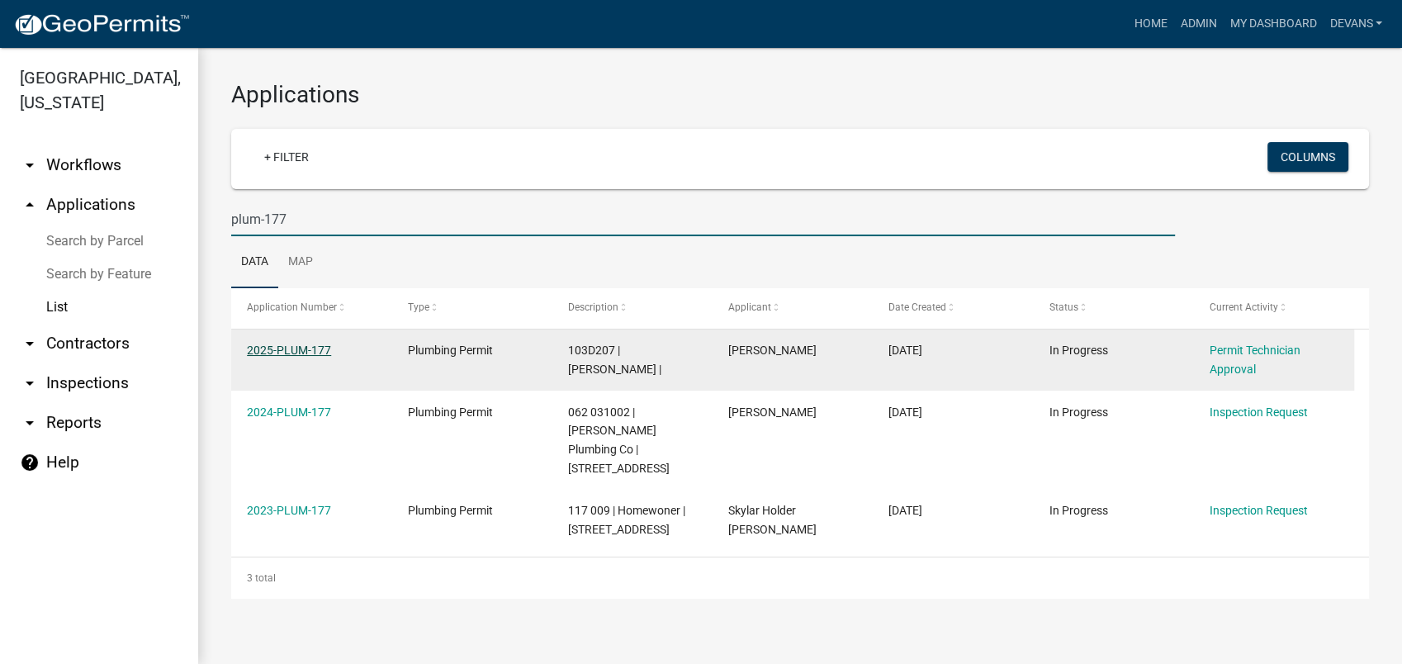  I want to click on a: + Filter, so click(287, 157).